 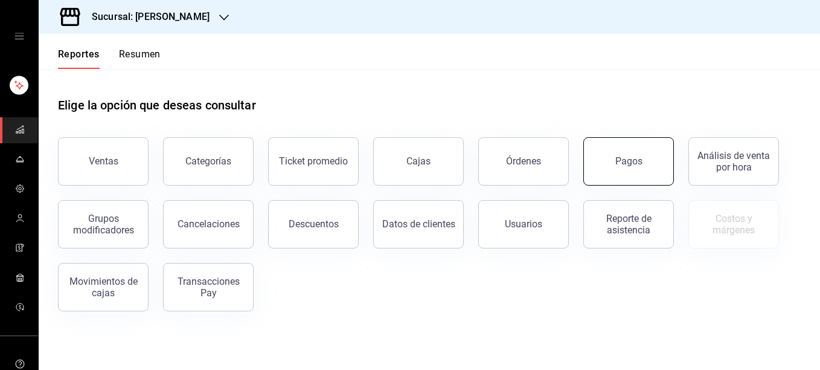 I want to click on div: Descuentos, so click(x=313, y=223).